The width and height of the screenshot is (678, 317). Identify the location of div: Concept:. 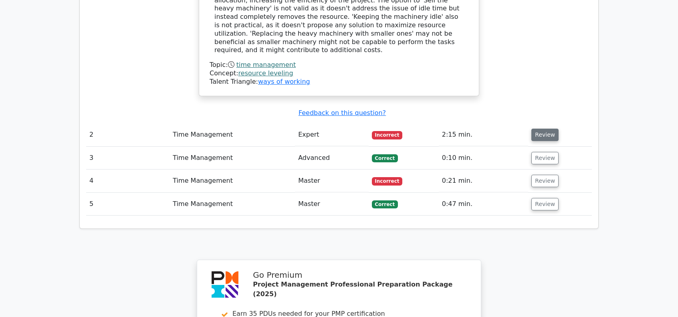
(339, 73).